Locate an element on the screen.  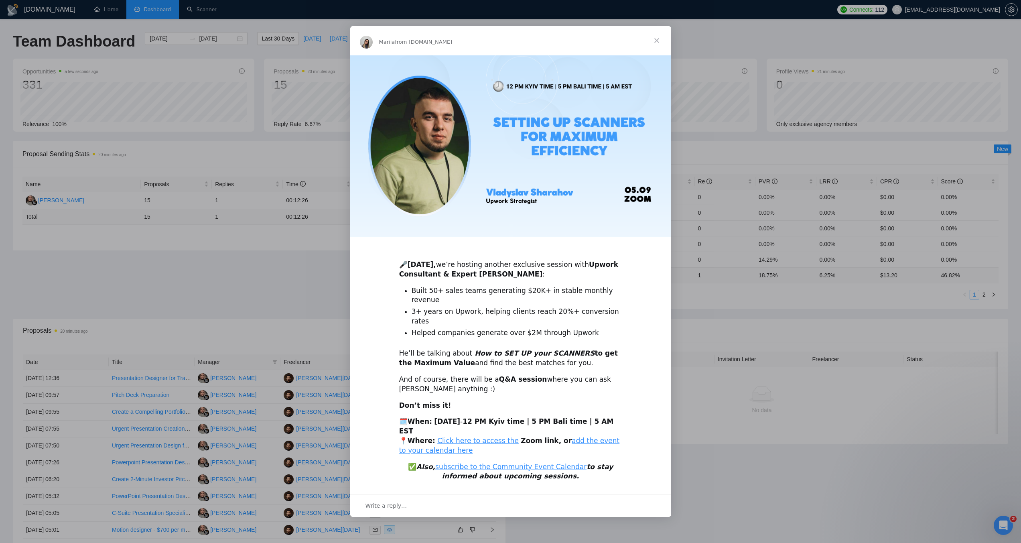
li: Helped companies generate over $2M through Upwork is located at coordinates (517, 333).